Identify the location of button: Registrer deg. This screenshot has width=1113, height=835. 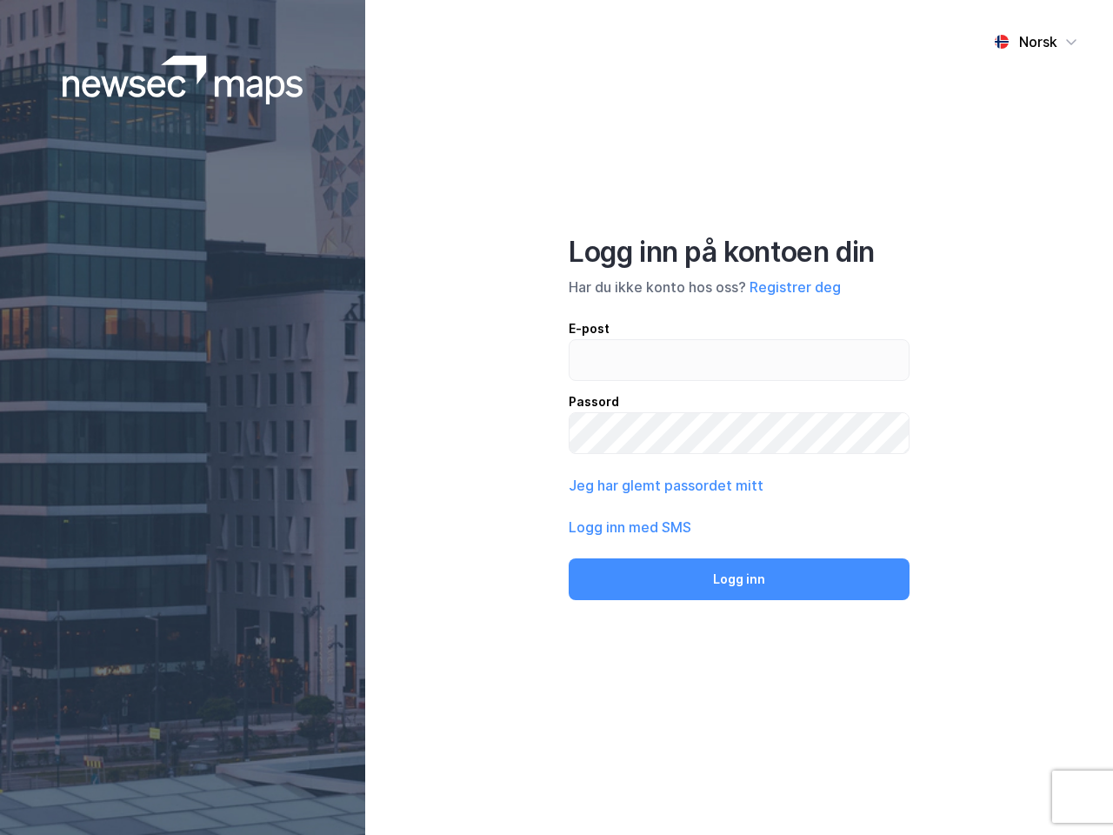
(795, 287).